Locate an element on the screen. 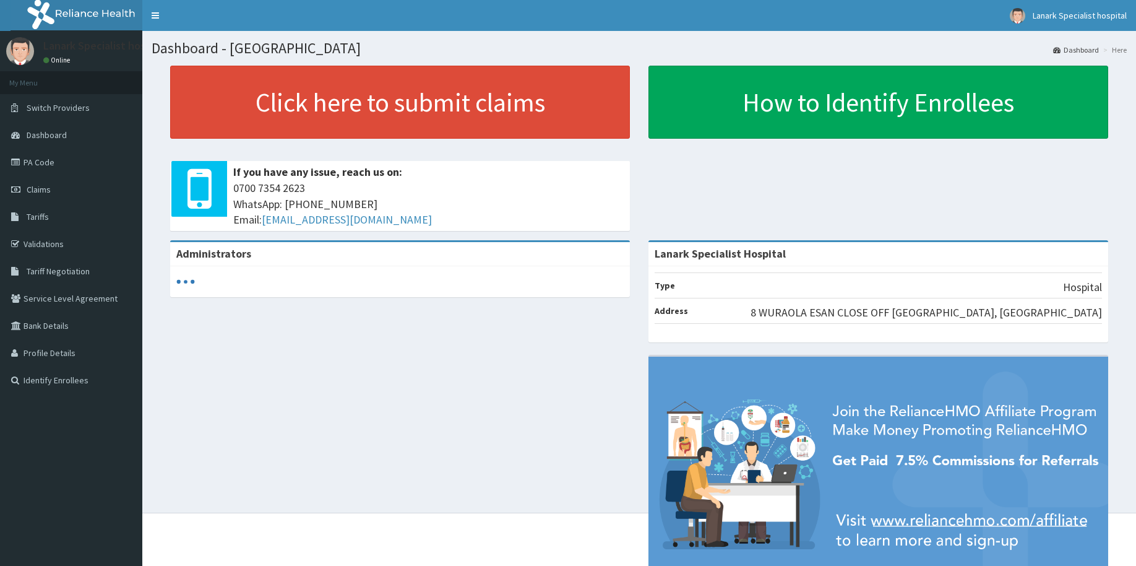  li: Here is located at coordinates (1113, 50).